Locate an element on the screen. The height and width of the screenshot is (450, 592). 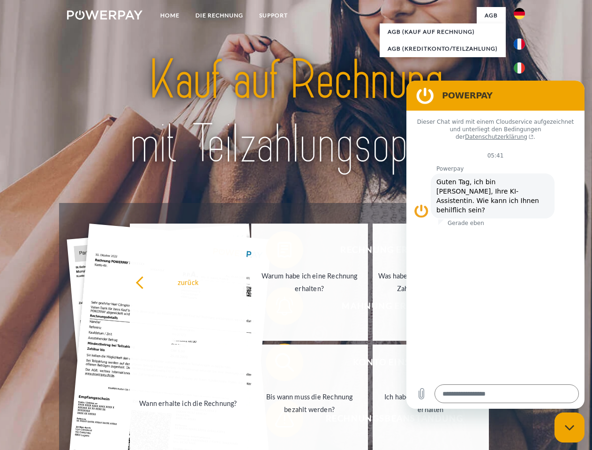
div: Wann erhalte ich die Rechnung? is located at coordinates (188, 402).